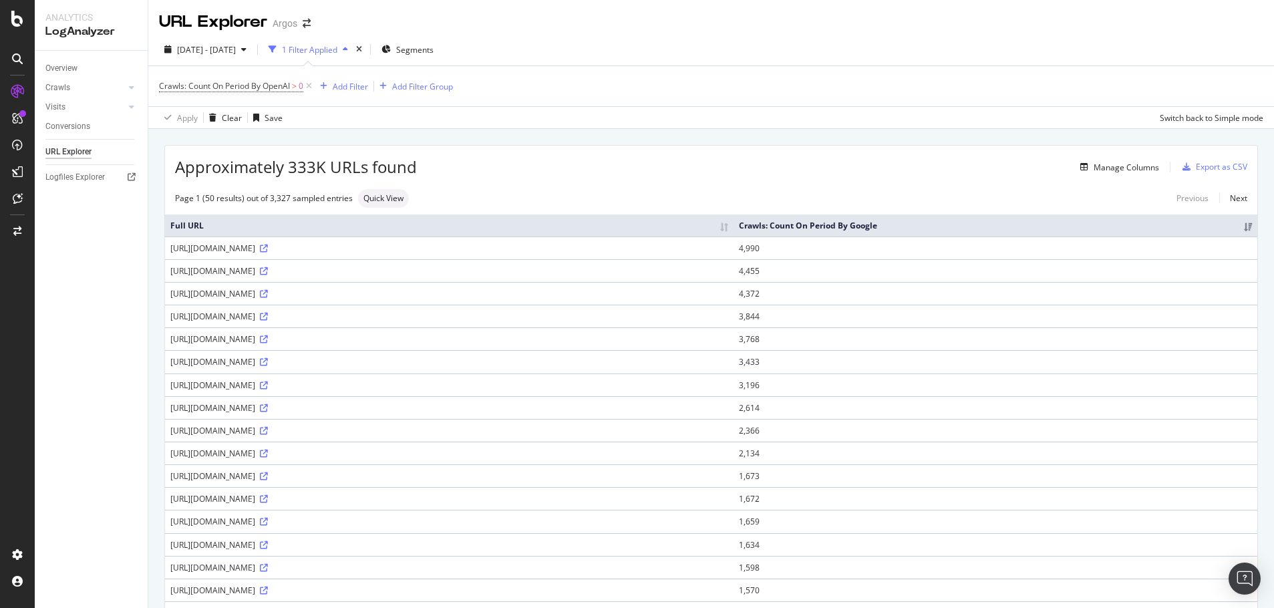  What do you see at coordinates (307, 23) in the screenshot?
I see `div: arrow-right-arrow-left` at bounding box center [307, 23].